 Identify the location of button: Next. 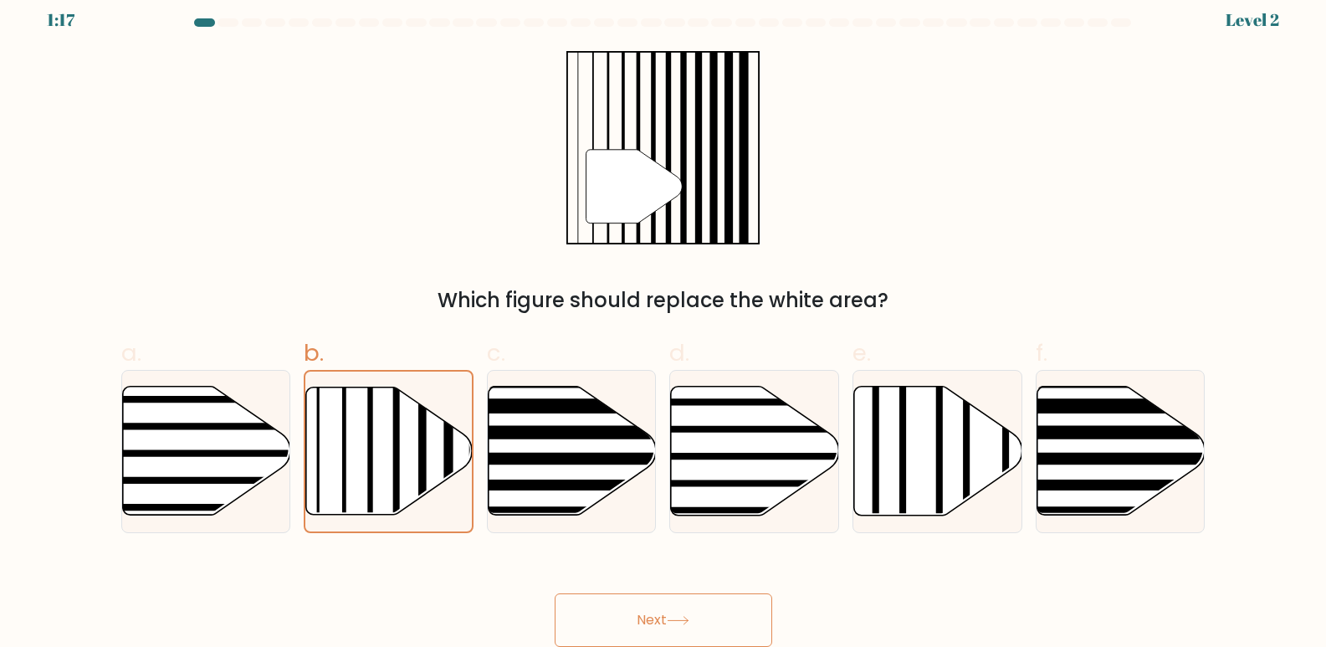
(663, 620).